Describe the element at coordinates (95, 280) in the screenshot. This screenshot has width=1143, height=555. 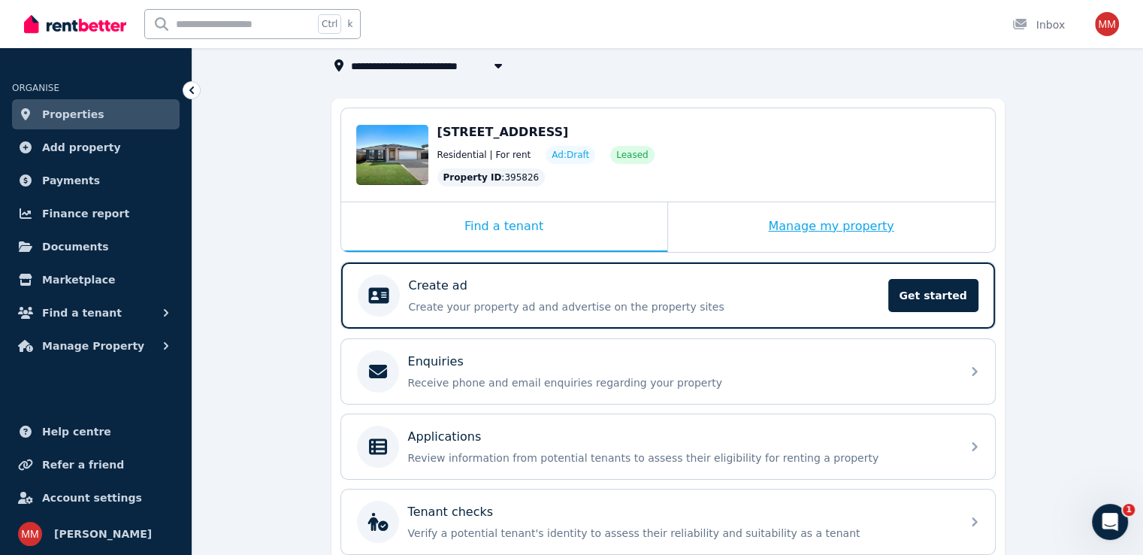
I see `a: Marketplace` at that location.